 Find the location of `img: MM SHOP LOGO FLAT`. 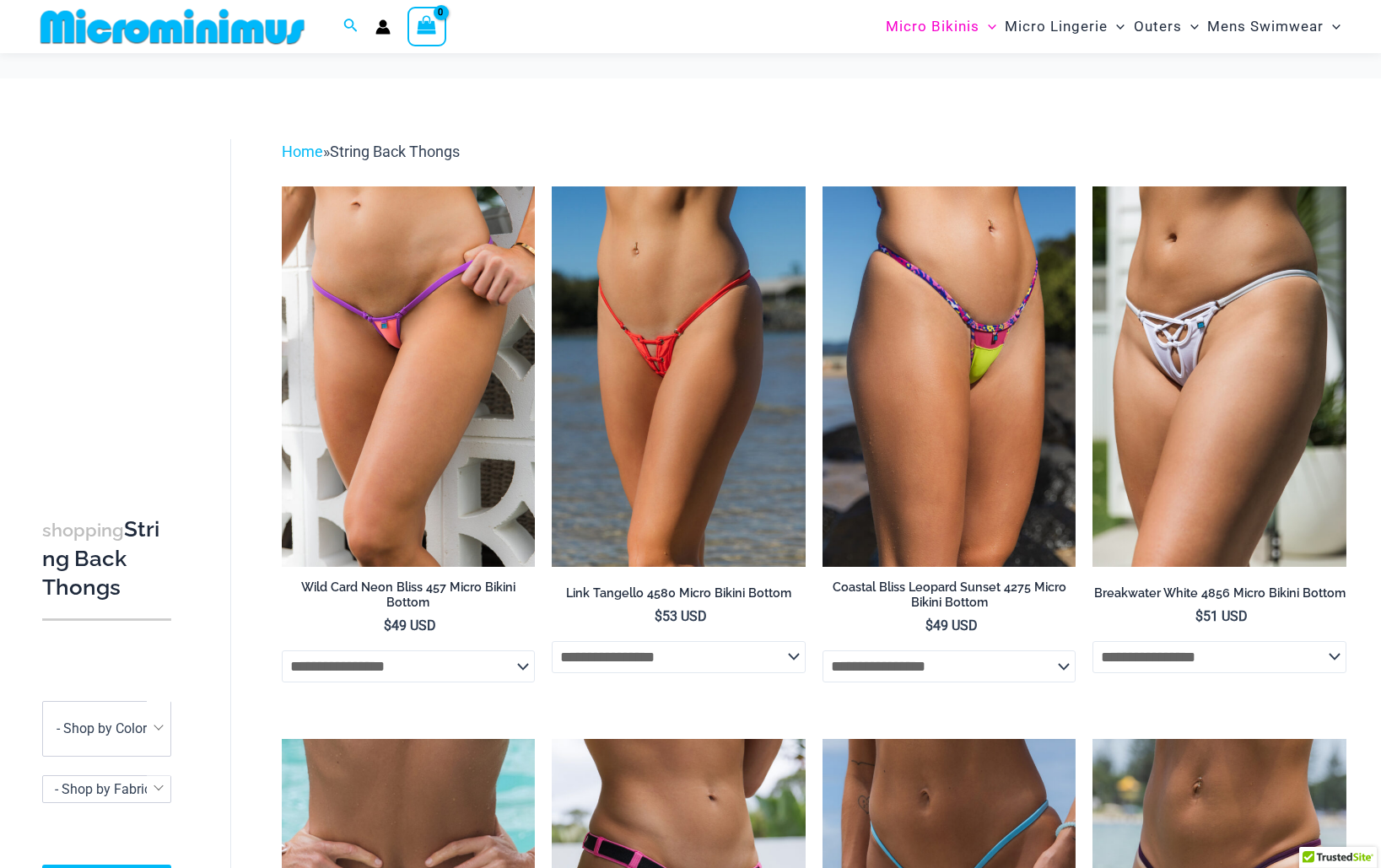

img: MM SHOP LOGO FLAT is located at coordinates (172, 26).